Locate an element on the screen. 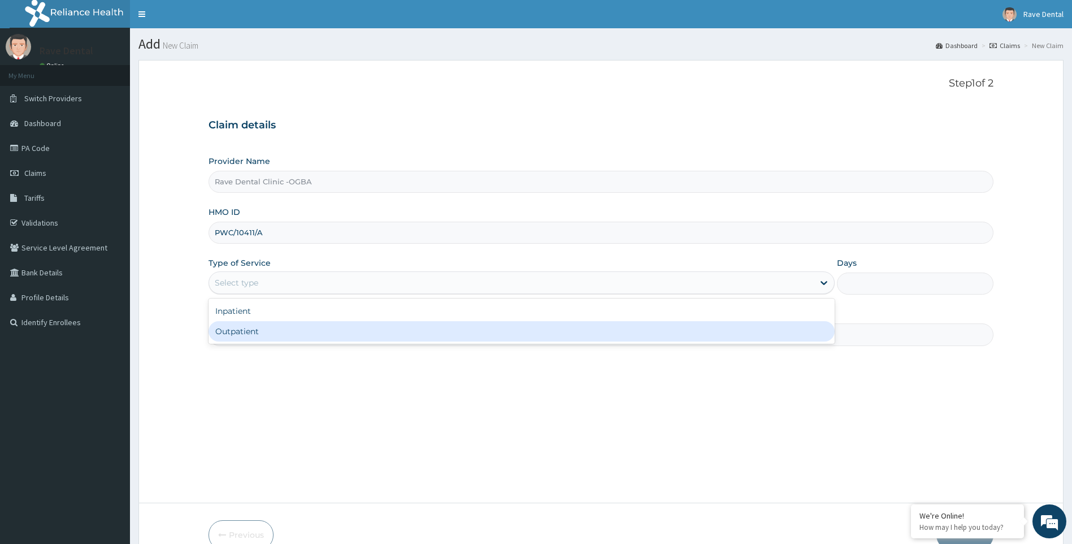 The height and width of the screenshot is (544, 1072). label: Provider Name is located at coordinates (239, 161).